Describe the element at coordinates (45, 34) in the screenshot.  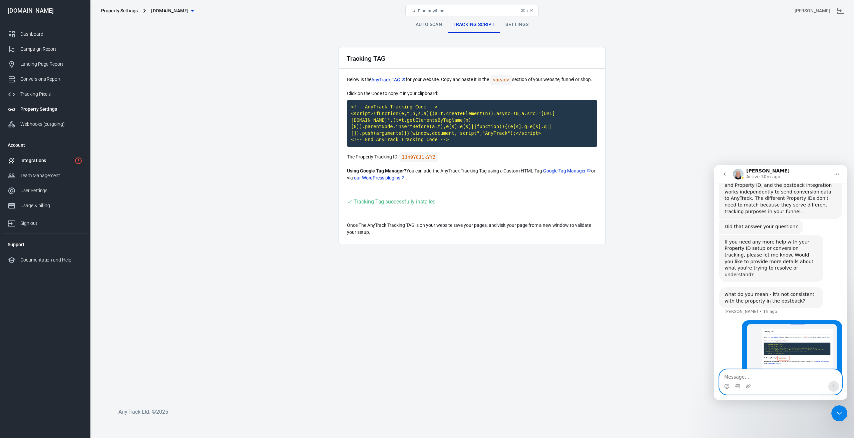
I see `a: Dashboard` at that location.